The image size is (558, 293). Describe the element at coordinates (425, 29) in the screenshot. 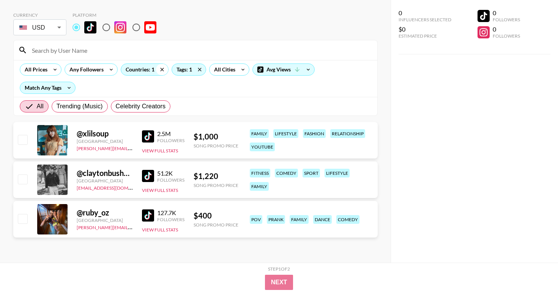

I see `div: $0` at that location.